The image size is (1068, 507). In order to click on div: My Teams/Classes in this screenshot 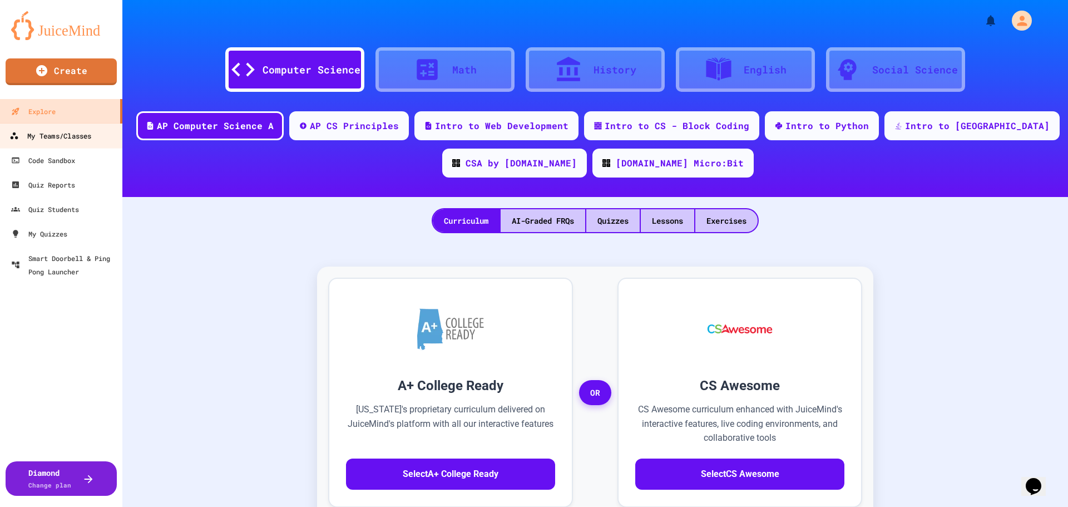, I will do `click(50, 136)`.